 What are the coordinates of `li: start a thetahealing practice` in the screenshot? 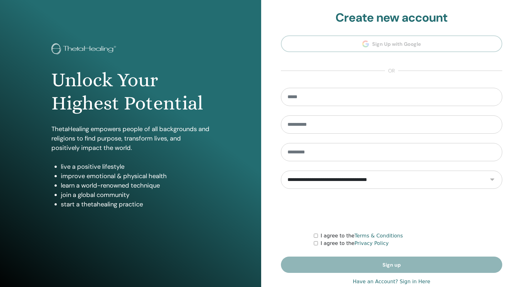 It's located at (135, 204).